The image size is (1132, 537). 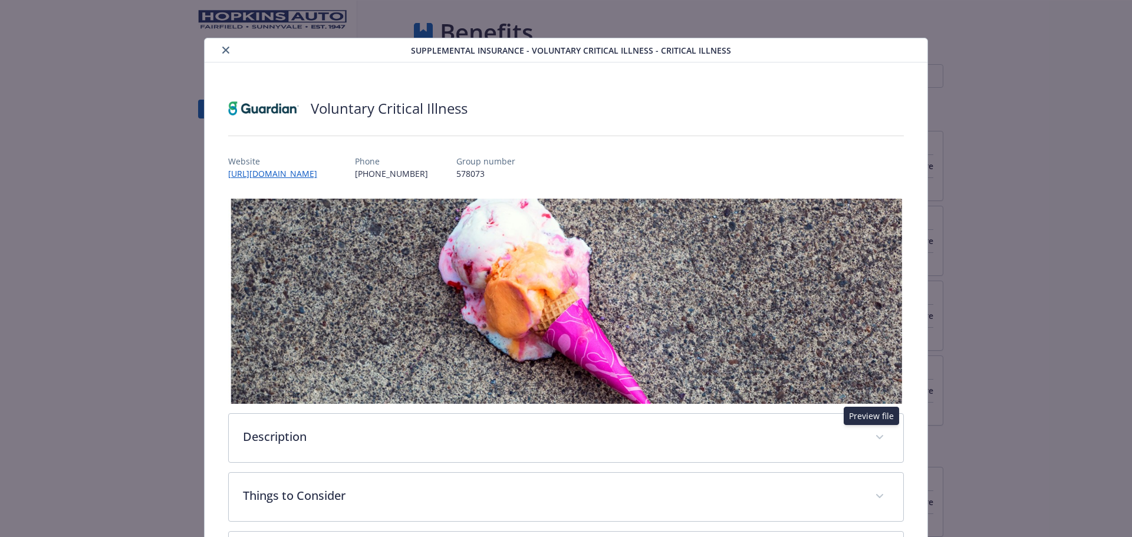 I want to click on div: Description, so click(x=566, y=438).